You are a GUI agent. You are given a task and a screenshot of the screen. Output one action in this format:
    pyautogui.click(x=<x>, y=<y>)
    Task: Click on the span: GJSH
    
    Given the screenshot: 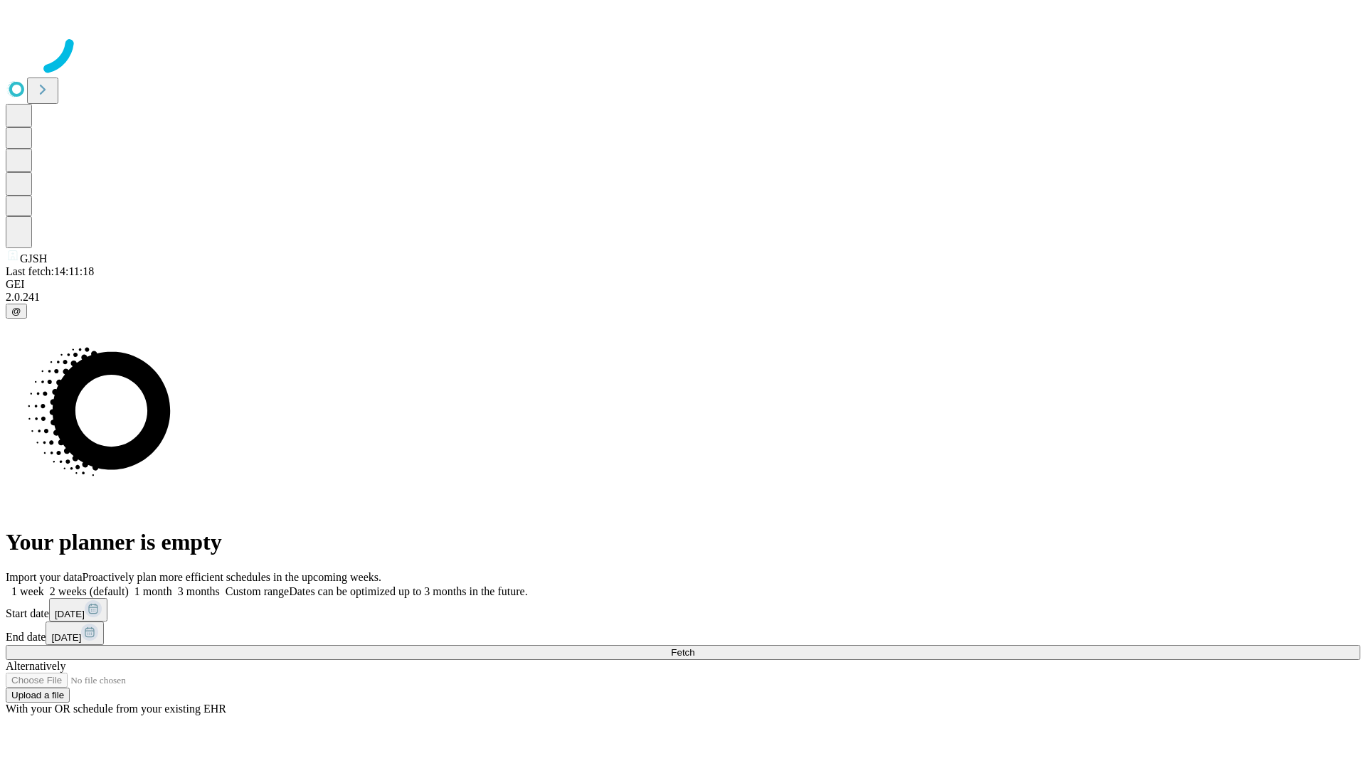 What is the action you would take?
    pyautogui.click(x=33, y=258)
    